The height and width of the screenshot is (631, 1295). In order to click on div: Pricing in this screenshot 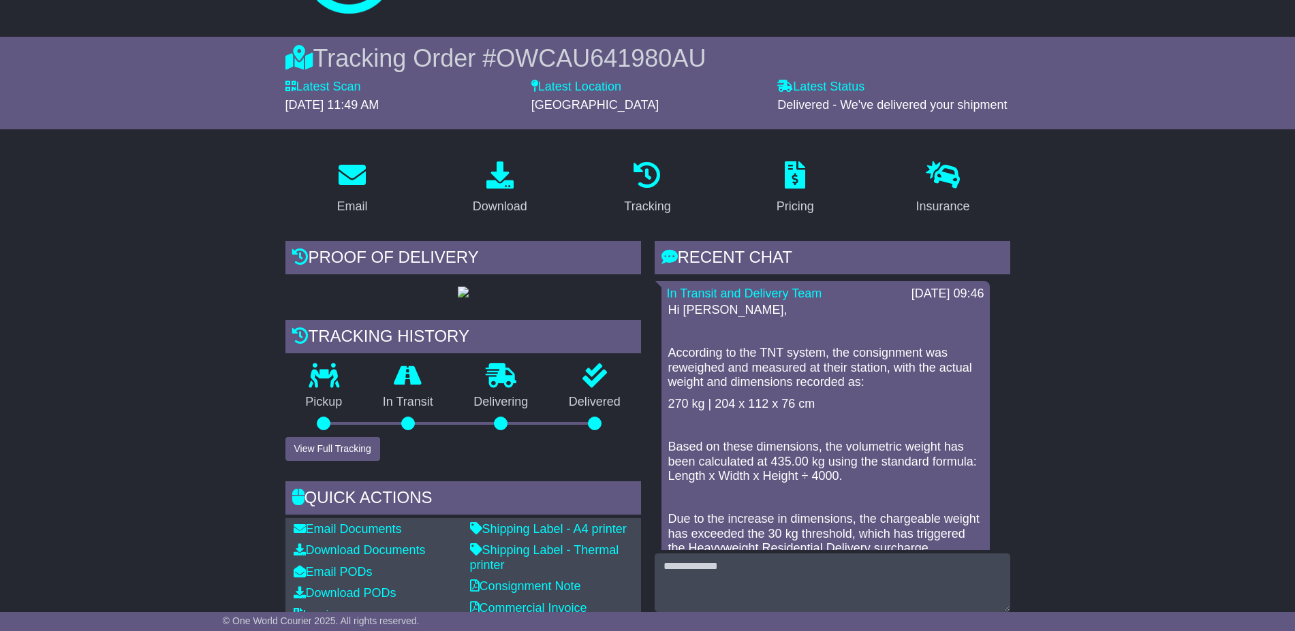, I will do `click(795, 206)`.